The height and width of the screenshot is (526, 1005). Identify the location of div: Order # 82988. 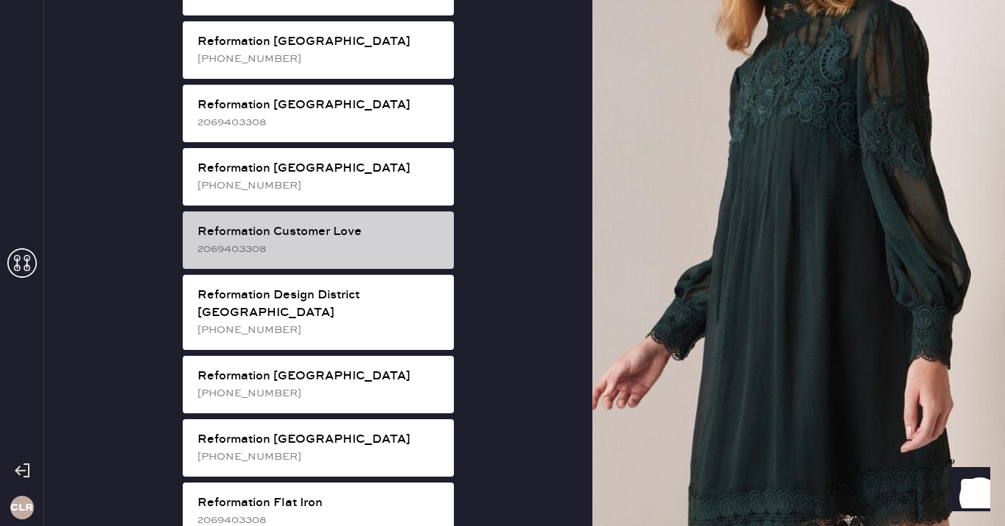
(503, 125).